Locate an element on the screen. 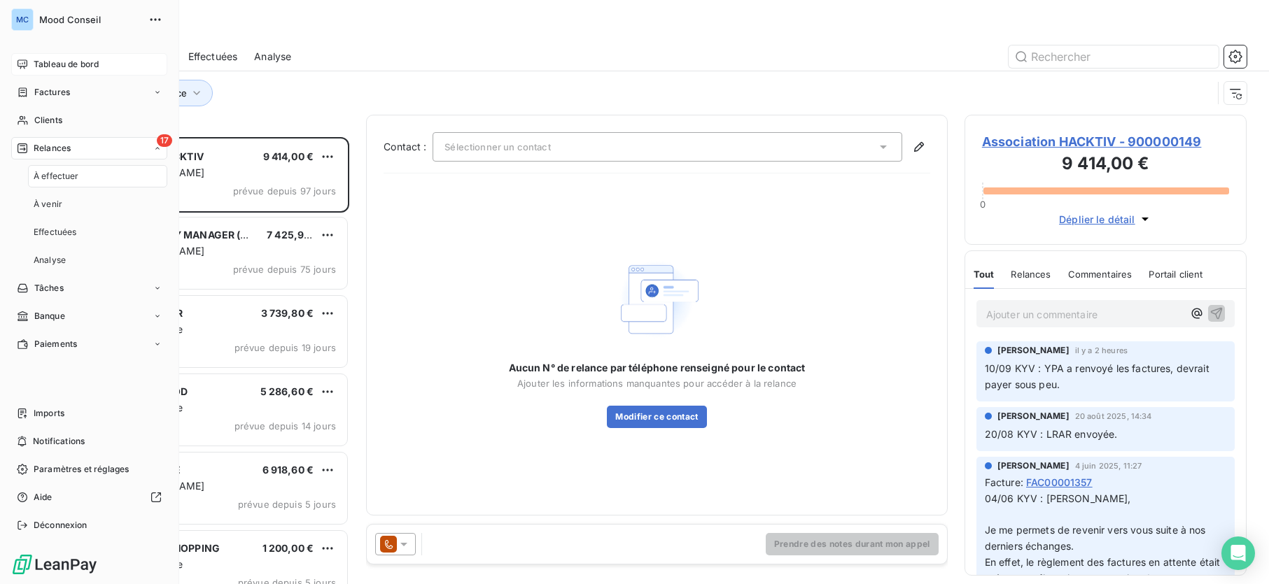 The image size is (1269, 584). span: 3 739,80 € is located at coordinates (288, 313).